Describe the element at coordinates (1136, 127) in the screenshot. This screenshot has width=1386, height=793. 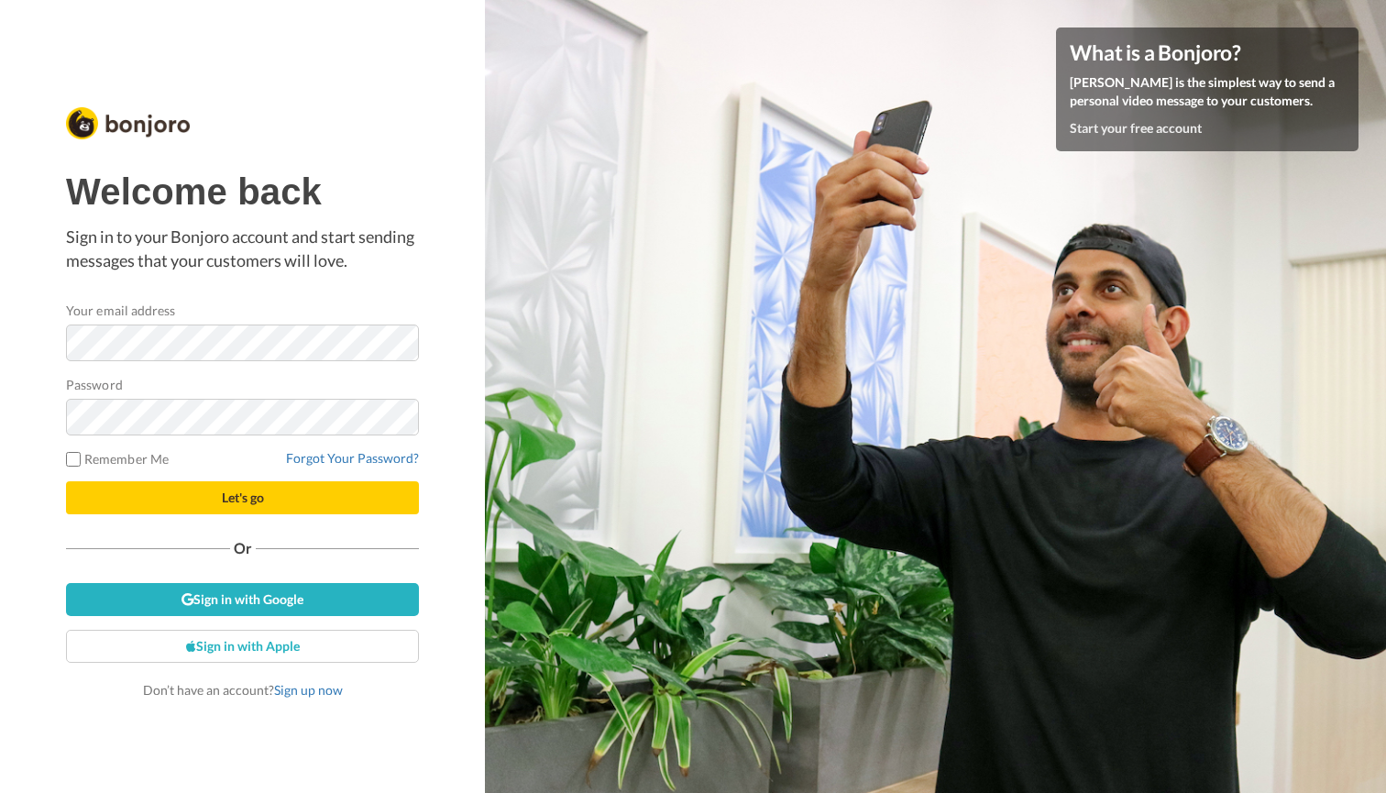
I see `a: Start your free account` at that location.